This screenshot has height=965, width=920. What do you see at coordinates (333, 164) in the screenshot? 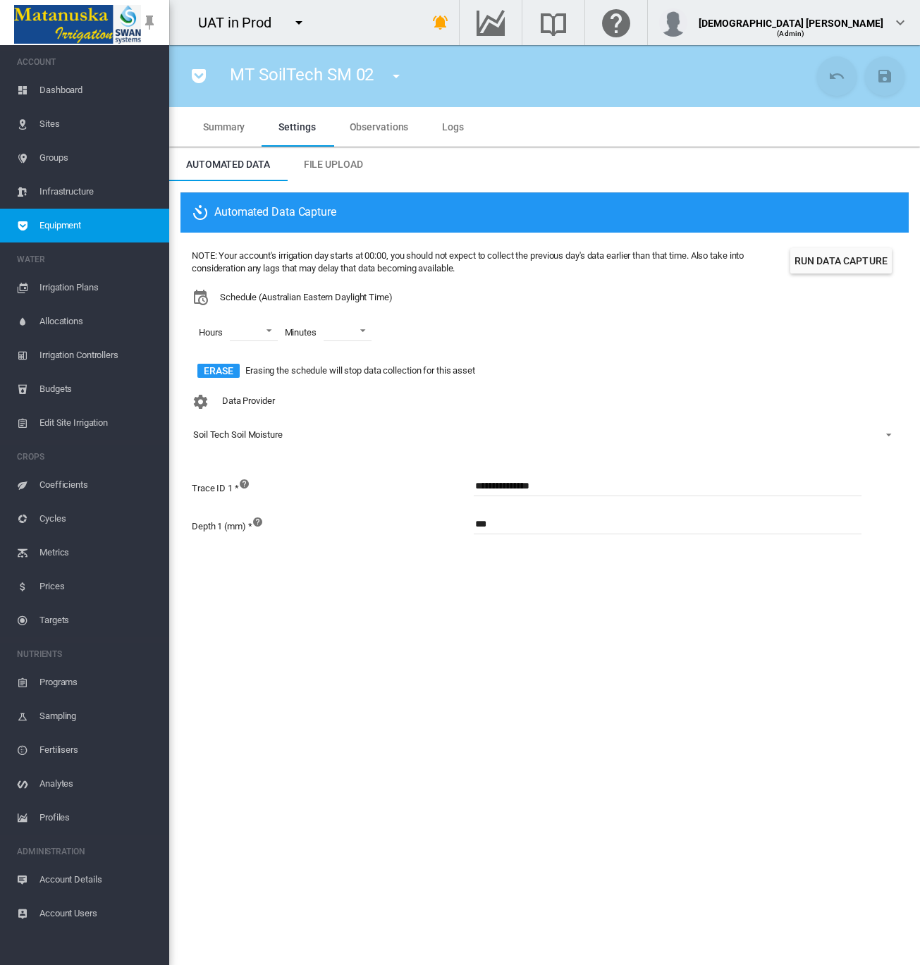
I see `span: File Upload` at bounding box center [333, 164].